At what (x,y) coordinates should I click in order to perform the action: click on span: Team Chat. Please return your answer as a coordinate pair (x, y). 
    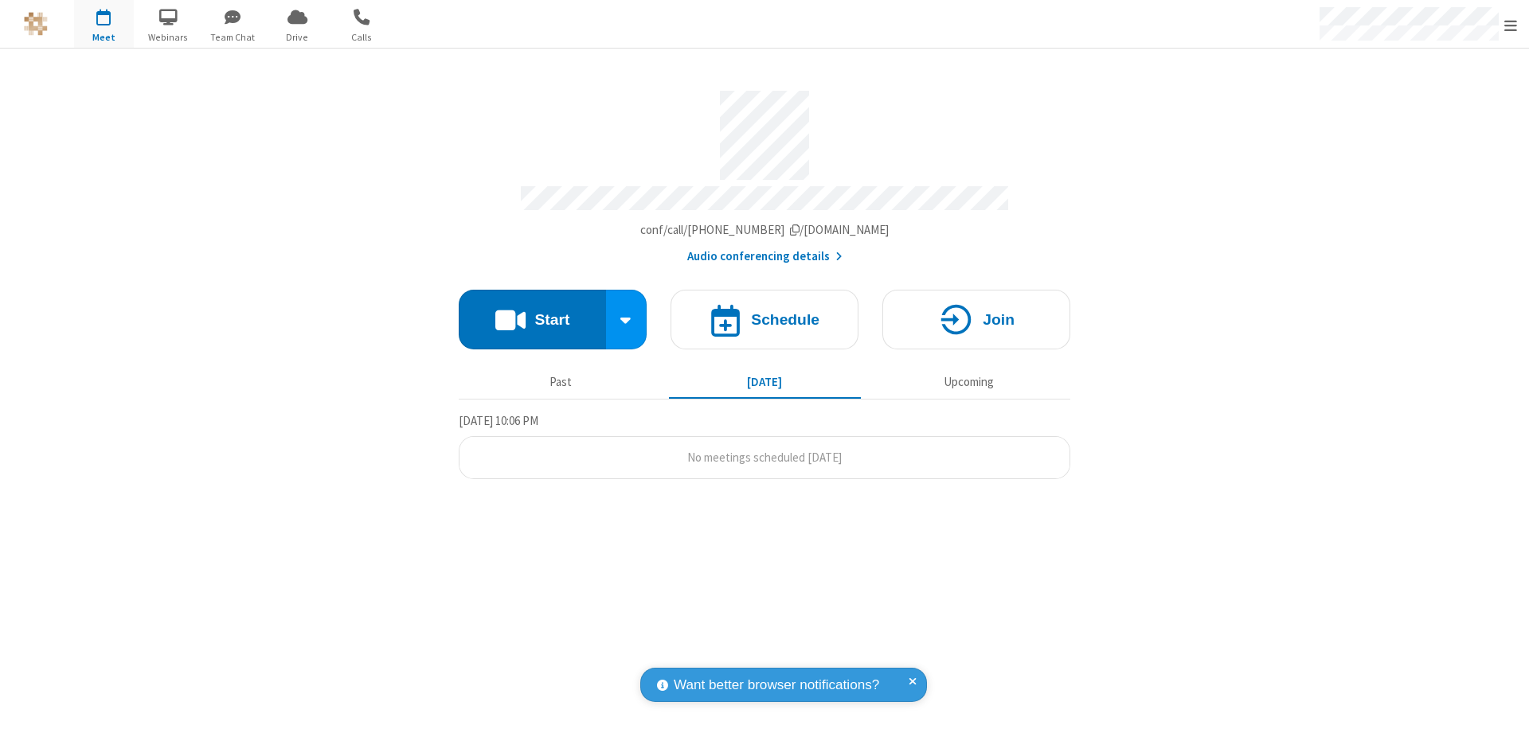
    Looking at the image, I should click on (232, 37).